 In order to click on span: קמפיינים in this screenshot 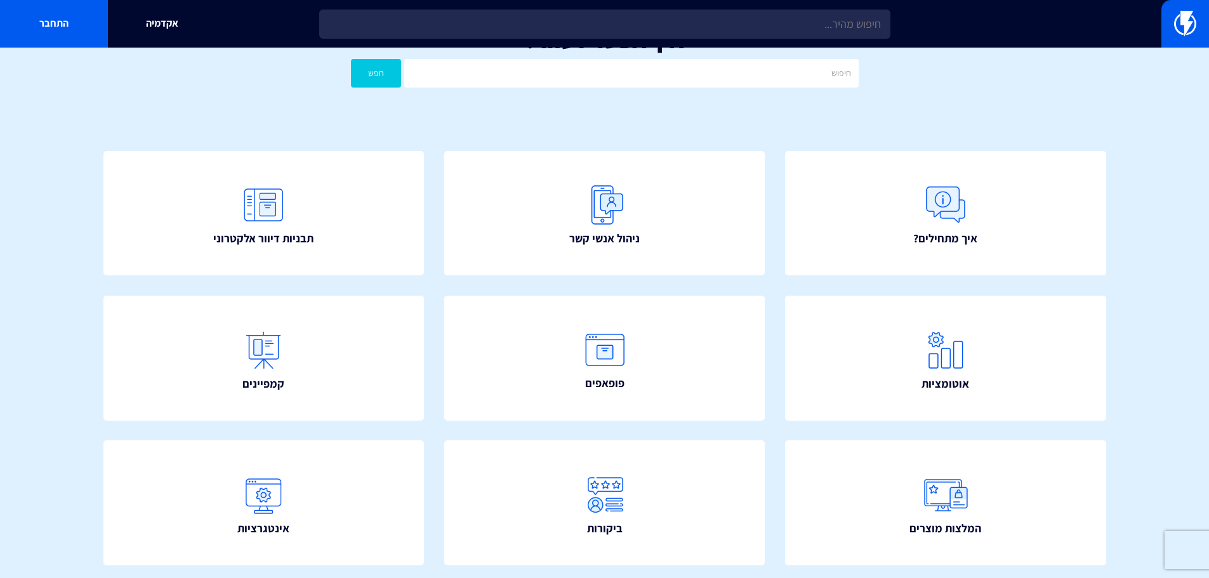, I will do `click(263, 384)`.